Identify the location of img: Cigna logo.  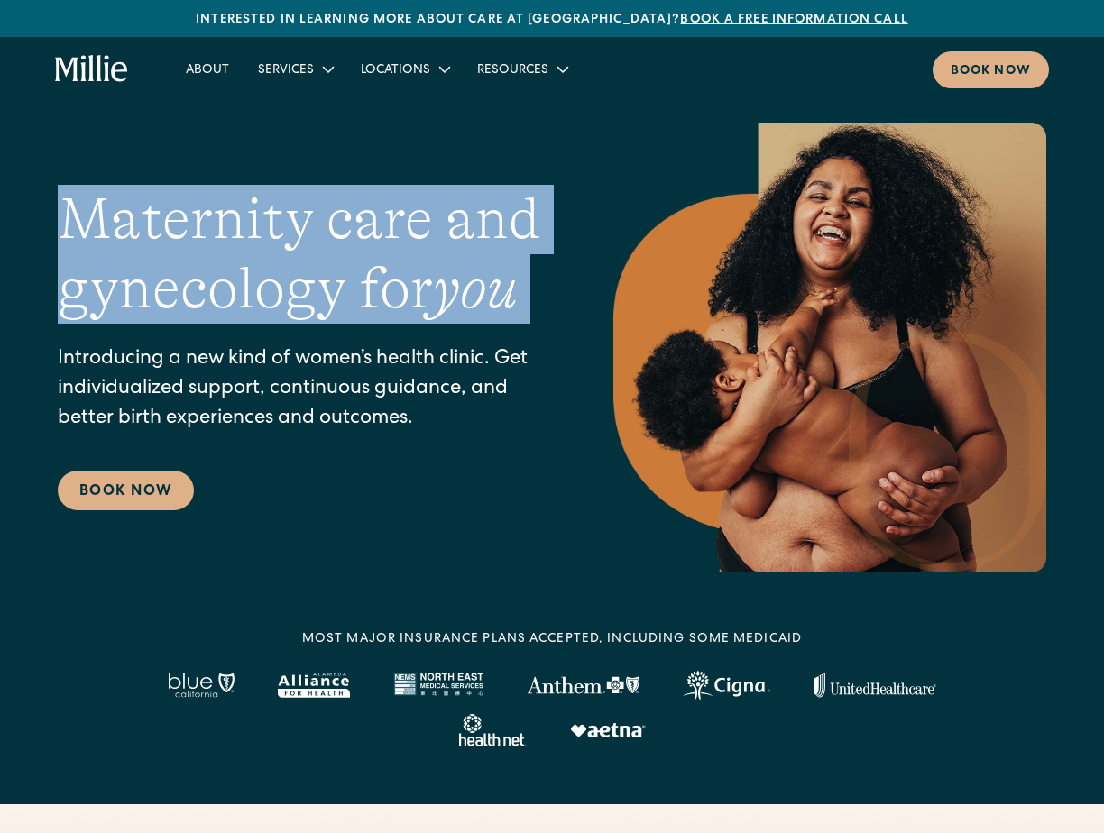
(726, 685).